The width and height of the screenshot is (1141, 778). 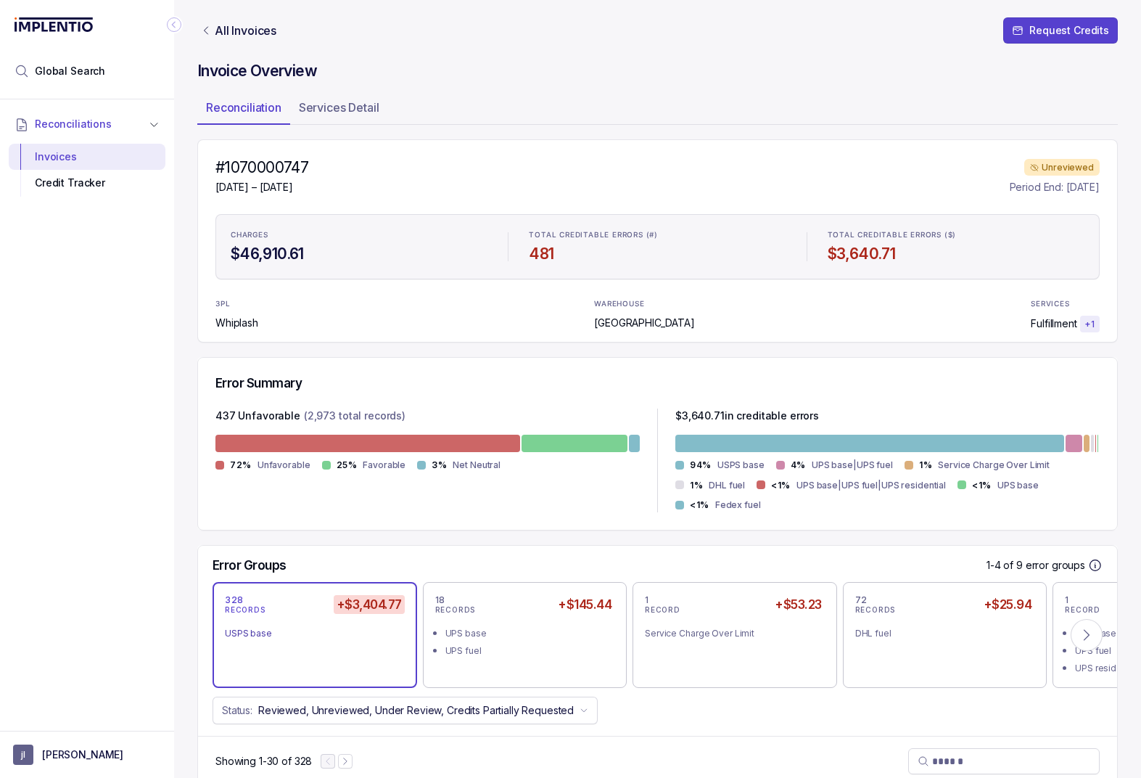 I want to click on p: 72, so click(x=861, y=600).